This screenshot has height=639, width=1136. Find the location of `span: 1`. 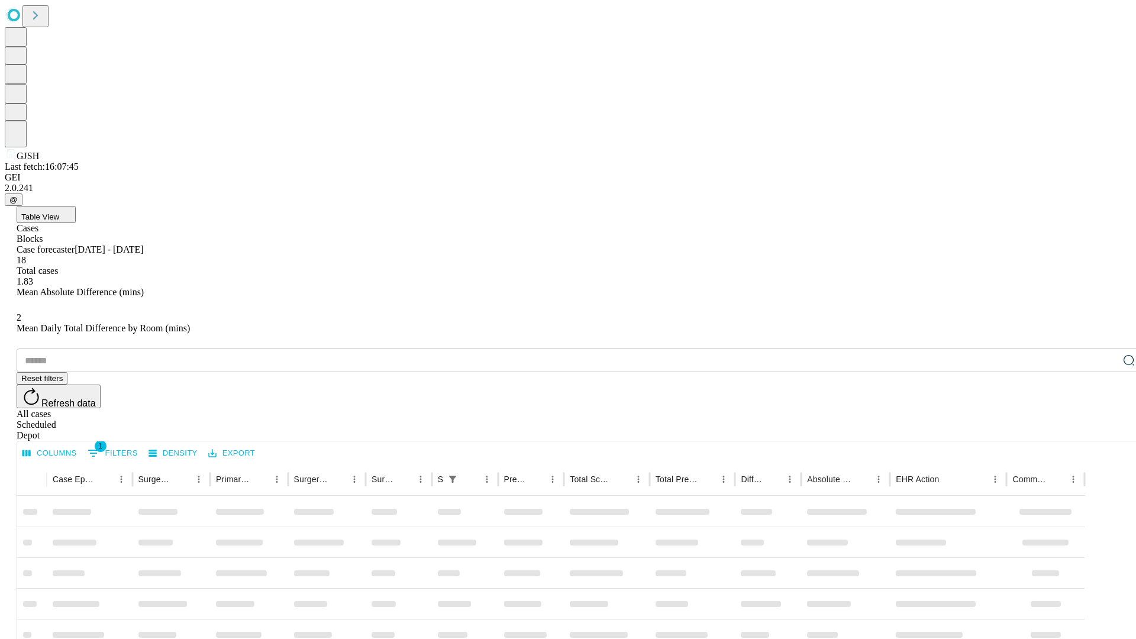

span: 1 is located at coordinates (101, 446).